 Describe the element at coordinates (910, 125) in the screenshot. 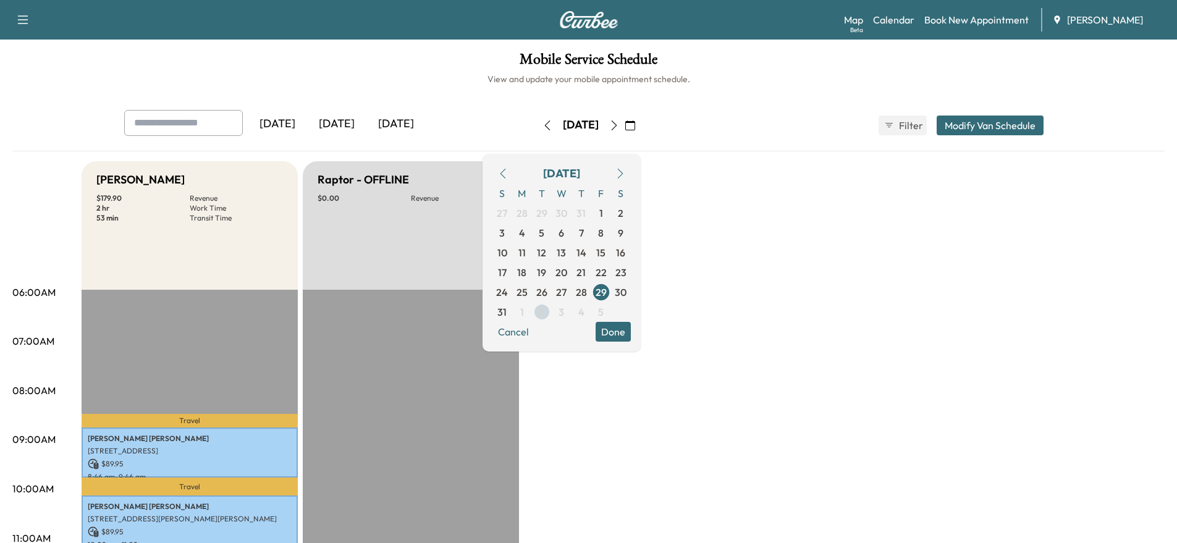

I see `span: Filter` at that location.